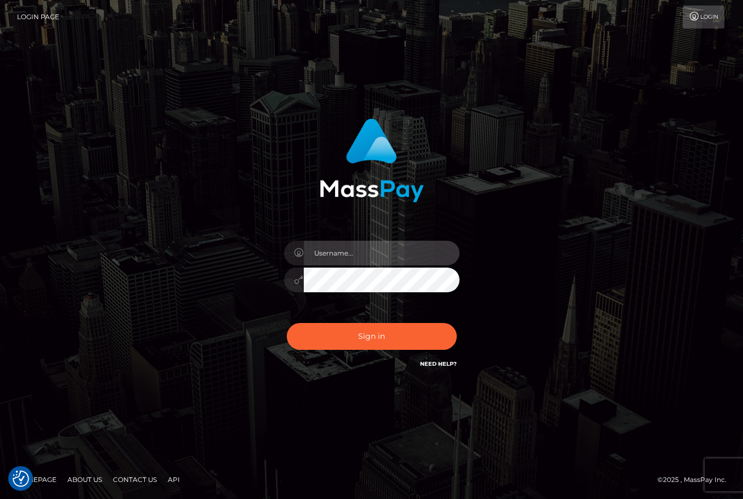  I want to click on a: Contact Us, so click(135, 479).